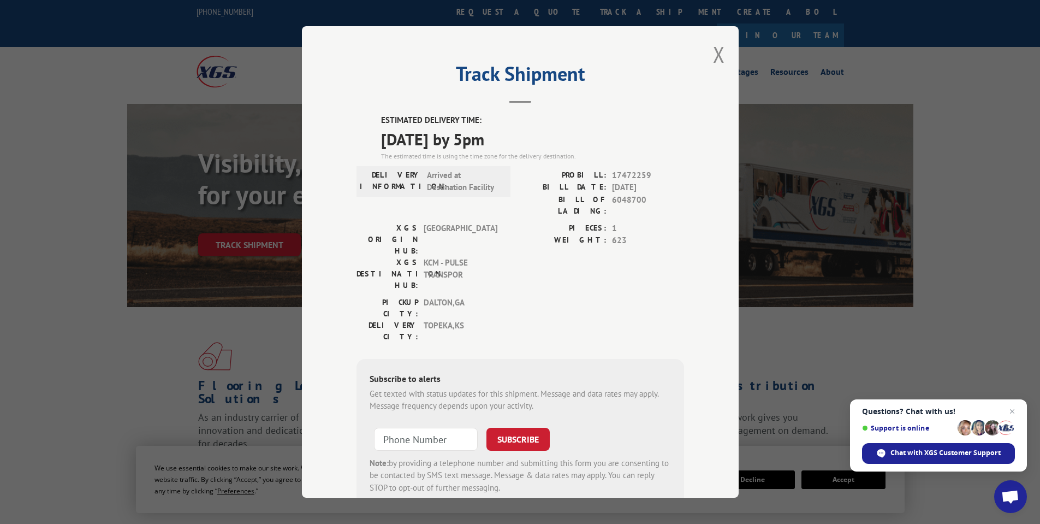 The height and width of the screenshot is (524, 1040). What do you see at coordinates (908, 428) in the screenshot?
I see `span: Support is online` at bounding box center [908, 428].